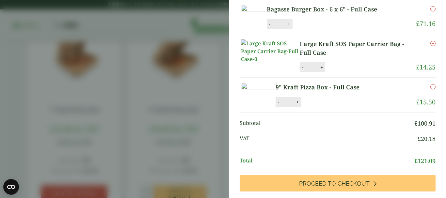 The width and height of the screenshot is (446, 198). Describe the element at coordinates (338, 184) in the screenshot. I see `a: Proceed to Checkout` at that location.